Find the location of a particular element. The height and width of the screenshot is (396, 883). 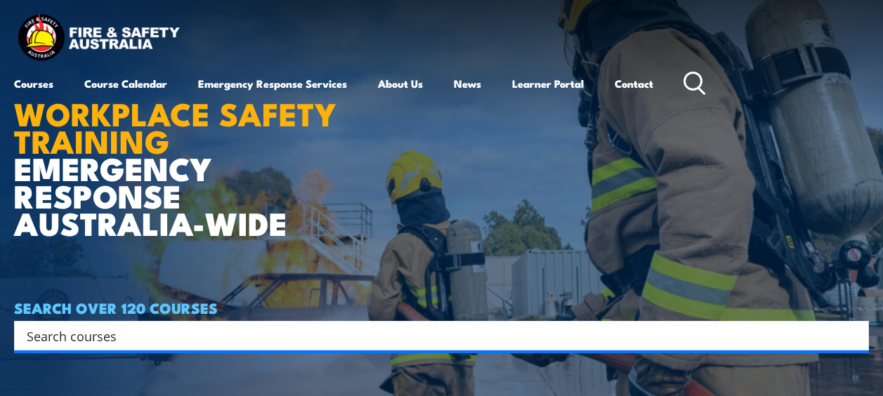

strong: WORKPLACE SAFETY TRAINING is located at coordinates (175, 126).